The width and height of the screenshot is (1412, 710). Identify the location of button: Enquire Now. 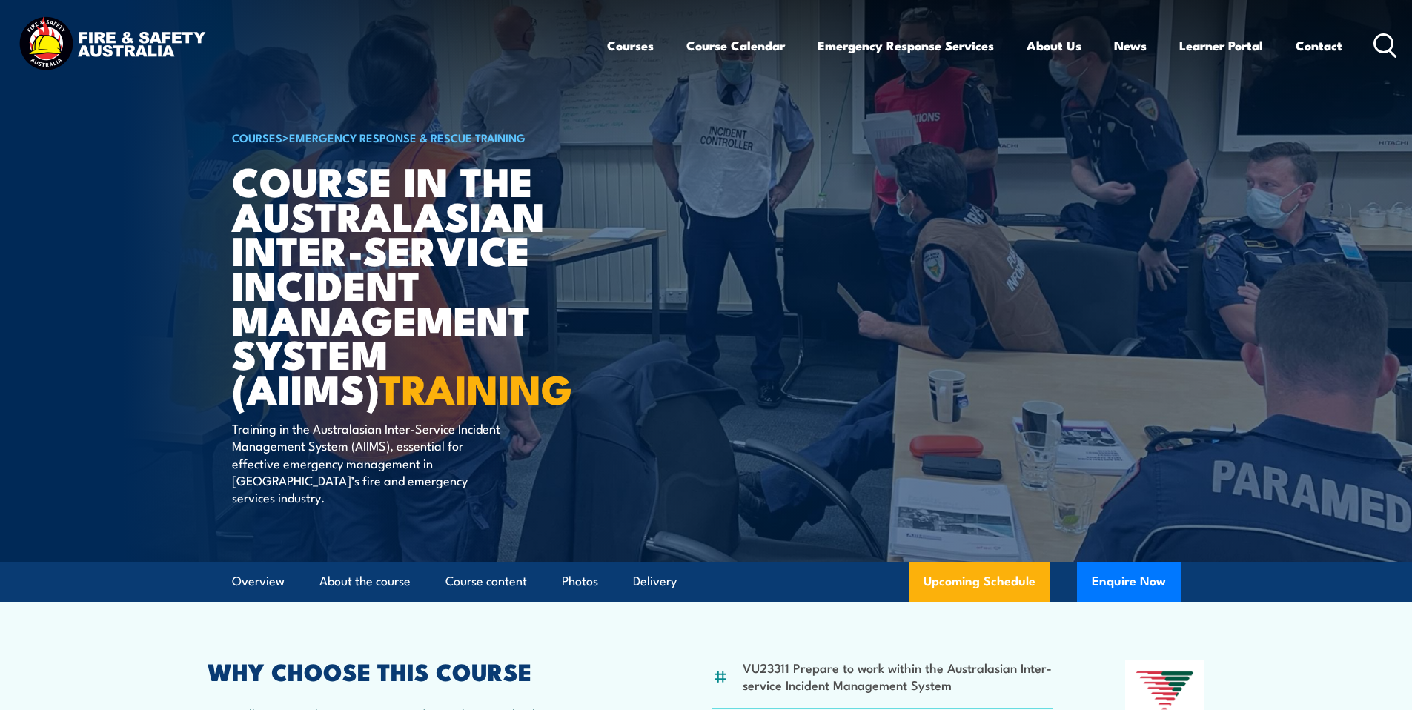
(1129, 582).